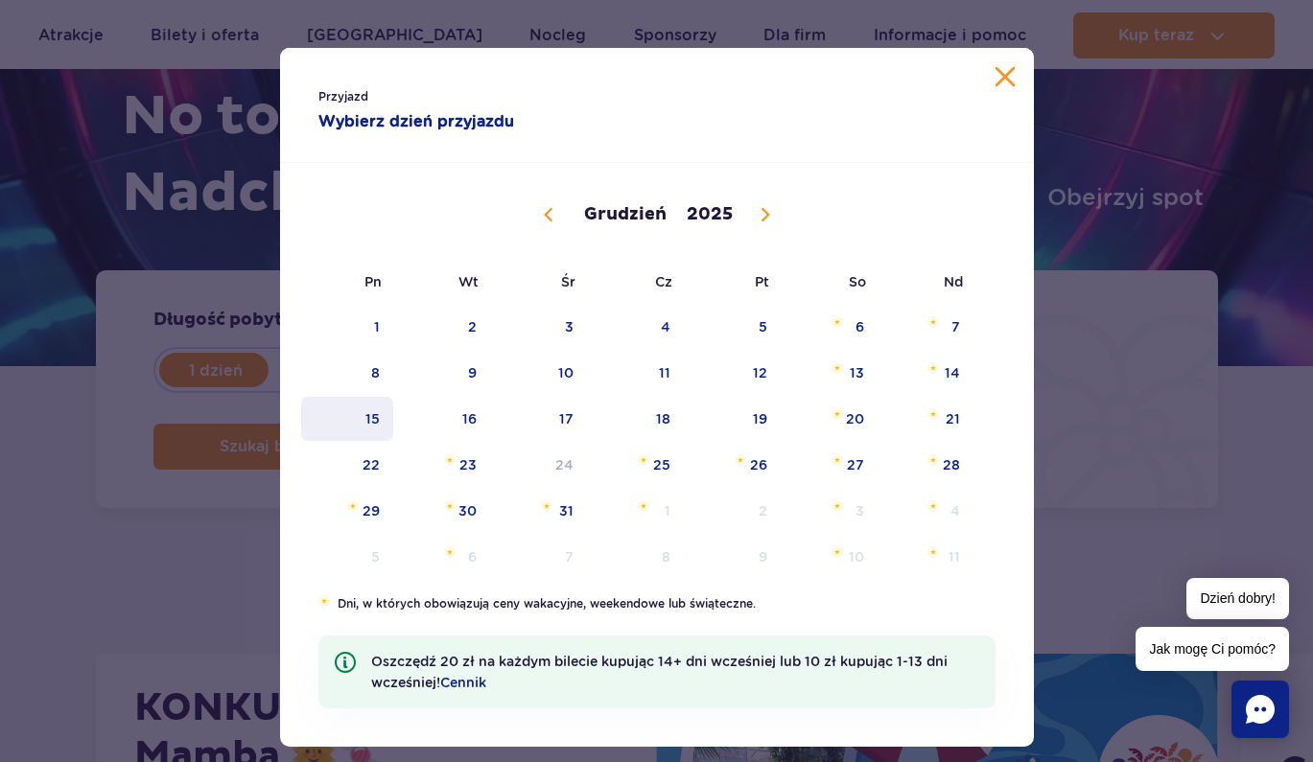 This screenshot has width=1313, height=762. Describe the element at coordinates (734, 511) in the screenshot. I see `span: Styczeń 2, 2026` at that location.